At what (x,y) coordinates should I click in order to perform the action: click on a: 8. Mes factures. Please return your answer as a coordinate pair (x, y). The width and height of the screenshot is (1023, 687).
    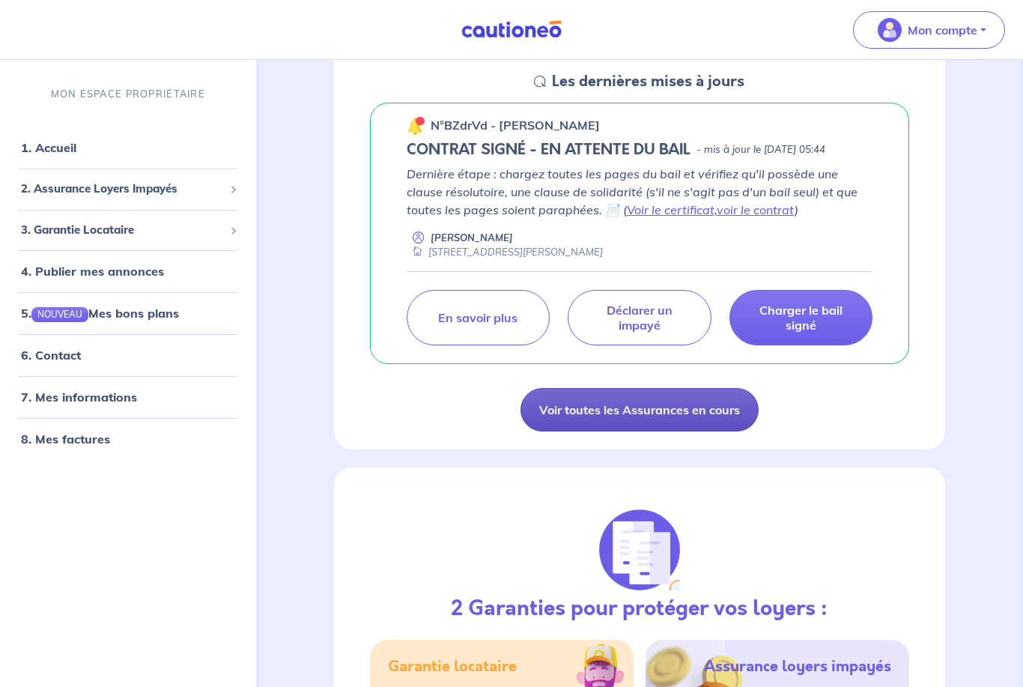
    Looking at the image, I should click on (65, 439).